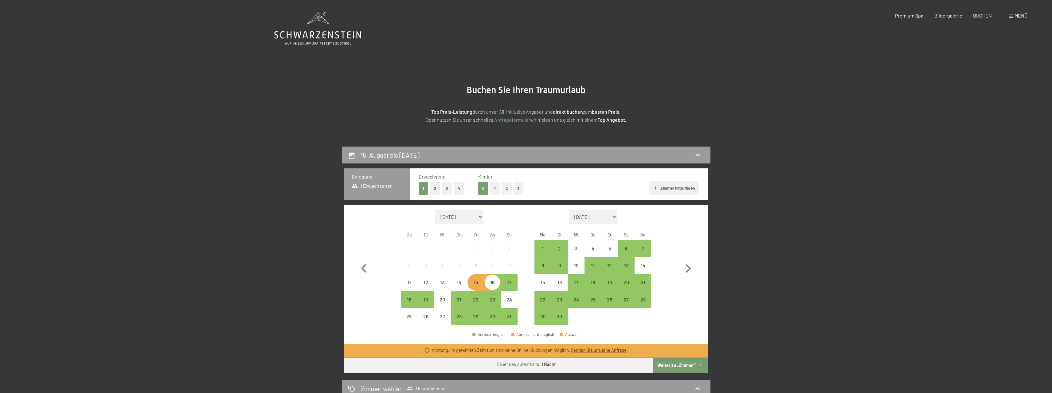 Image resolution: width=1052 pixels, height=393 pixels. What do you see at coordinates (409, 316) in the screenshot?
I see `div: Mon Aug 25 2025` at bounding box center [409, 316].